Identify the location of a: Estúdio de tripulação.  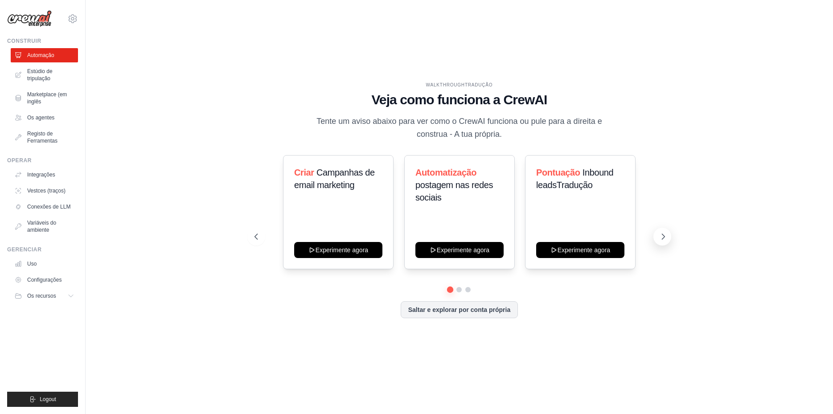
(44, 75).